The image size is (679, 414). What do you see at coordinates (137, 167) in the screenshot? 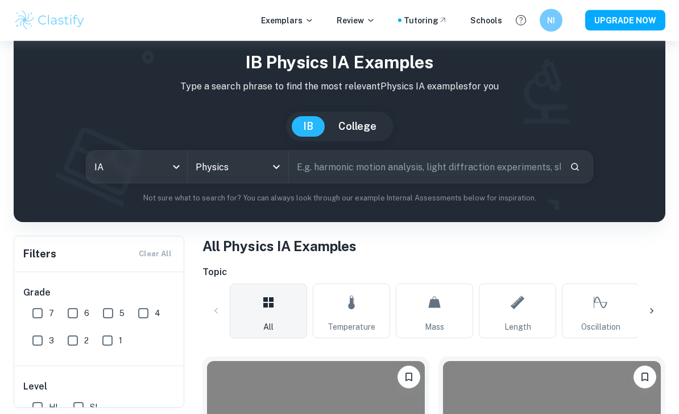
I see `div: IA` at bounding box center [137, 167].